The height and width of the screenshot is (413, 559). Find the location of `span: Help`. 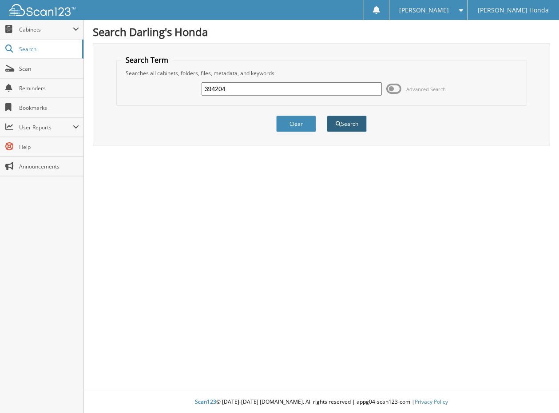

span: Help is located at coordinates (49, 147).